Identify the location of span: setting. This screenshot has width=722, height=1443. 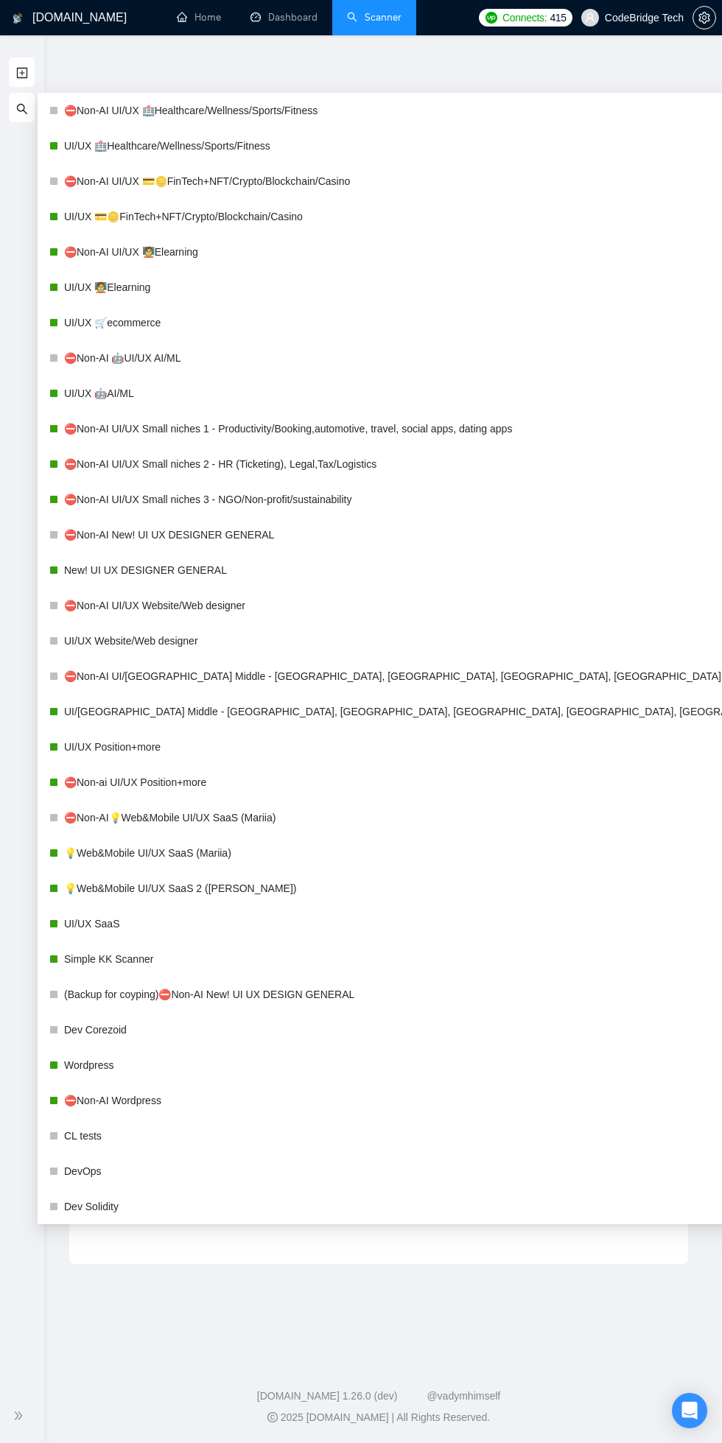
(704, 18).